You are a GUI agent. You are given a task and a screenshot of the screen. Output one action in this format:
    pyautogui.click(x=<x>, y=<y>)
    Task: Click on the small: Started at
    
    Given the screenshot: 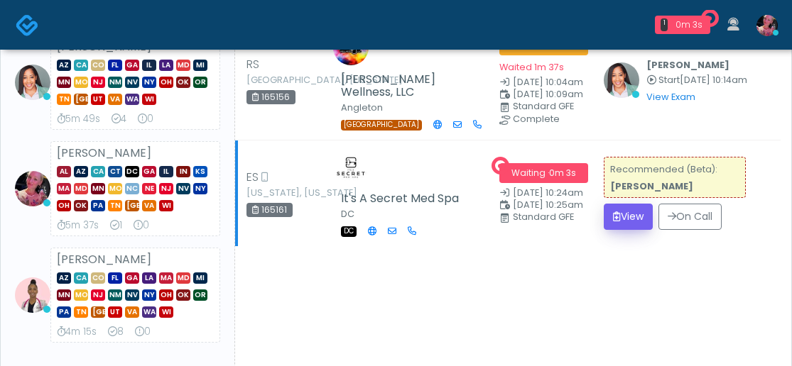 What is the action you would take?
    pyautogui.click(x=697, y=80)
    